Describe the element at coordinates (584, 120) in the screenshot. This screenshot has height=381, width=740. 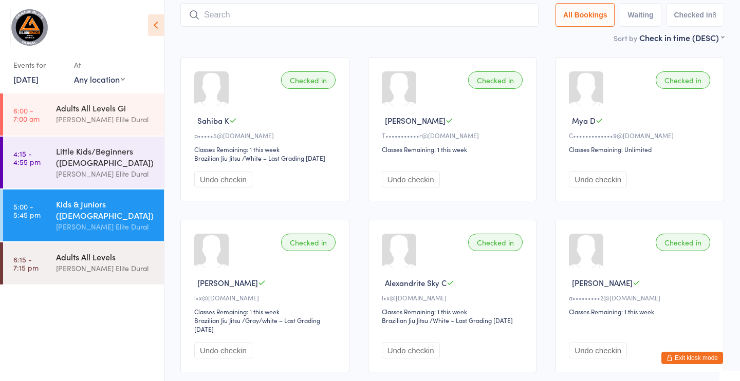
I see `span: Mya D` at that location.